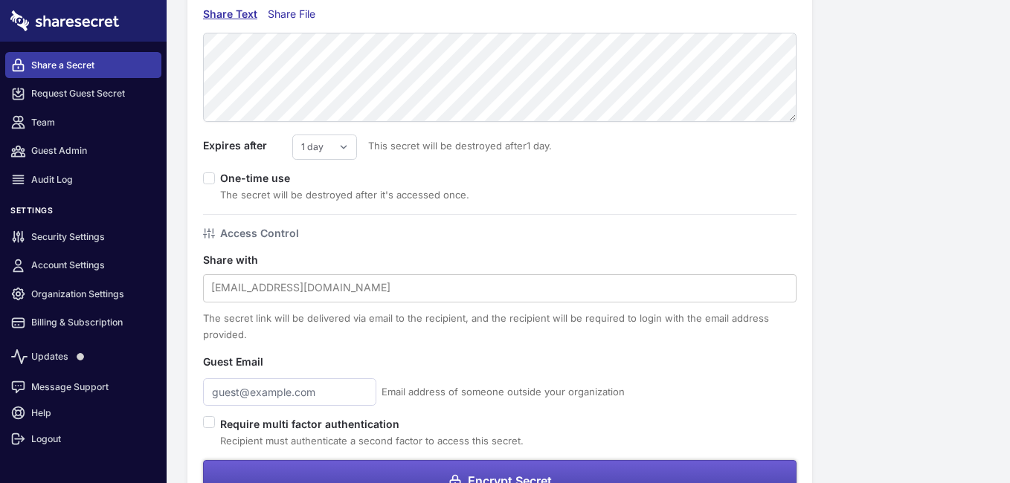 The height and width of the screenshot is (483, 1010). Describe the element at coordinates (83, 122) in the screenshot. I see `a: Team` at that location.